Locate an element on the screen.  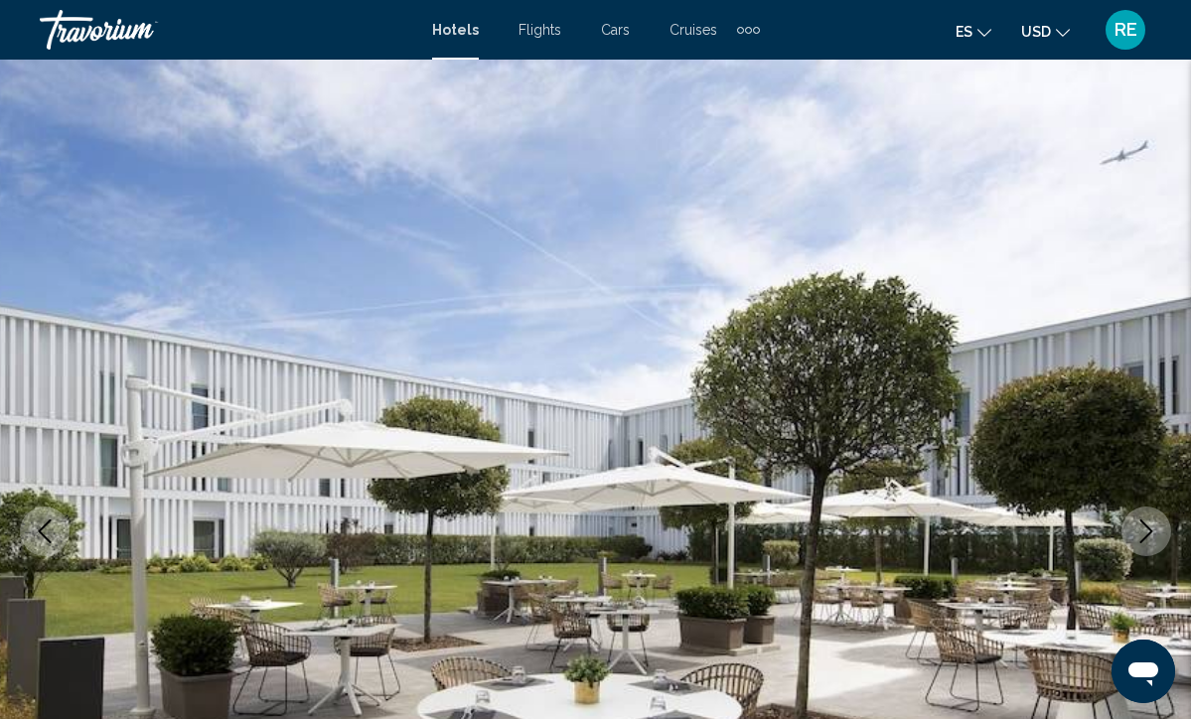
a: Hotels is located at coordinates (455, 30).